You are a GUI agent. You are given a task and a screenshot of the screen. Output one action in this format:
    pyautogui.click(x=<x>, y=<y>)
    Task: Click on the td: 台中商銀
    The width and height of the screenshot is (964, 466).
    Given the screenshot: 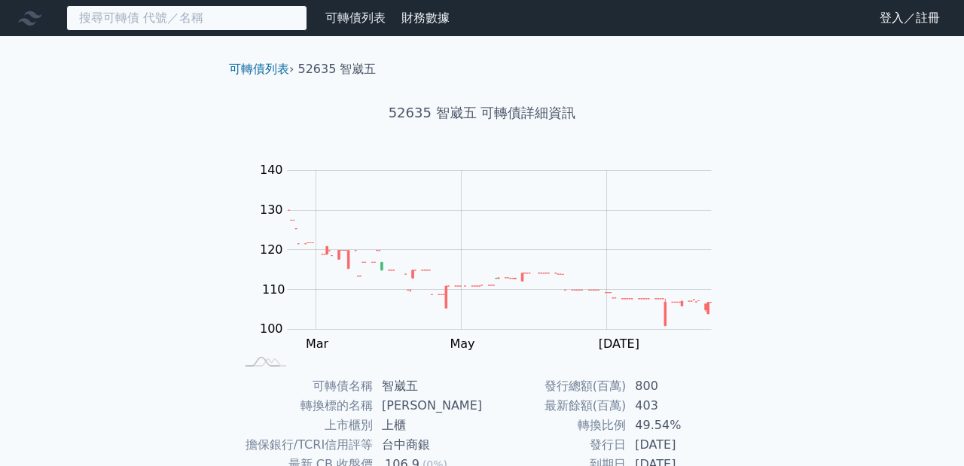 What is the action you would take?
    pyautogui.click(x=427, y=445)
    